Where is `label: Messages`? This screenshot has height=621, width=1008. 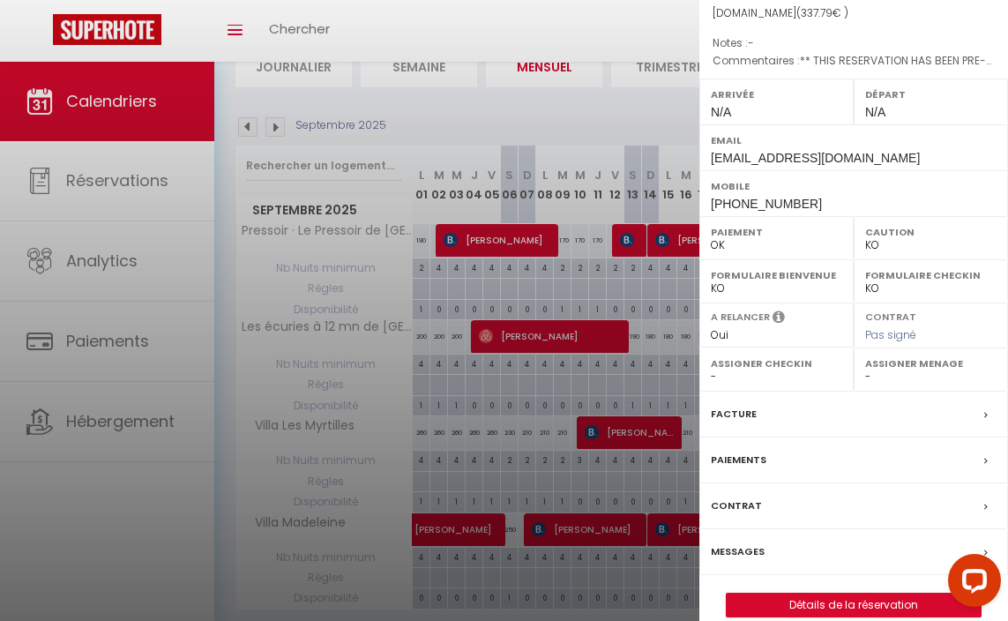
label: Messages is located at coordinates (737, 551).